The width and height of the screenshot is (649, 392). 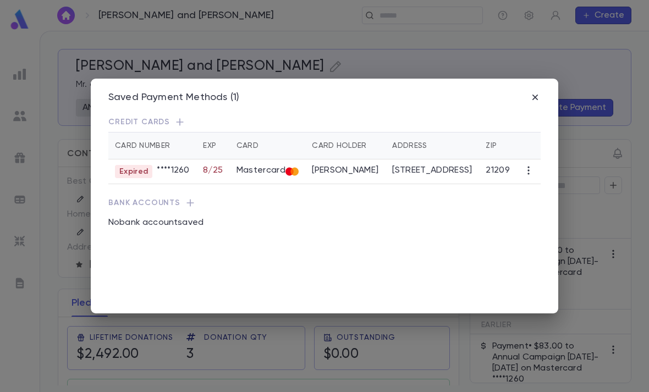 What do you see at coordinates (345, 146) in the screenshot?
I see `th: Card Holder` at bounding box center [345, 146].